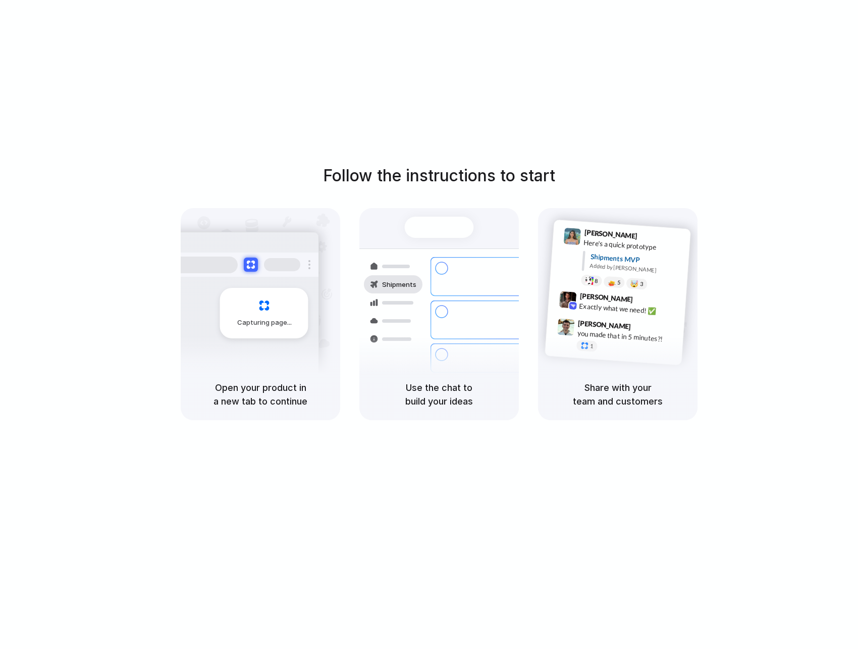 The width and height of the screenshot is (858, 649). What do you see at coordinates (265, 323) in the screenshot?
I see `span: Capturing page` at bounding box center [265, 323].